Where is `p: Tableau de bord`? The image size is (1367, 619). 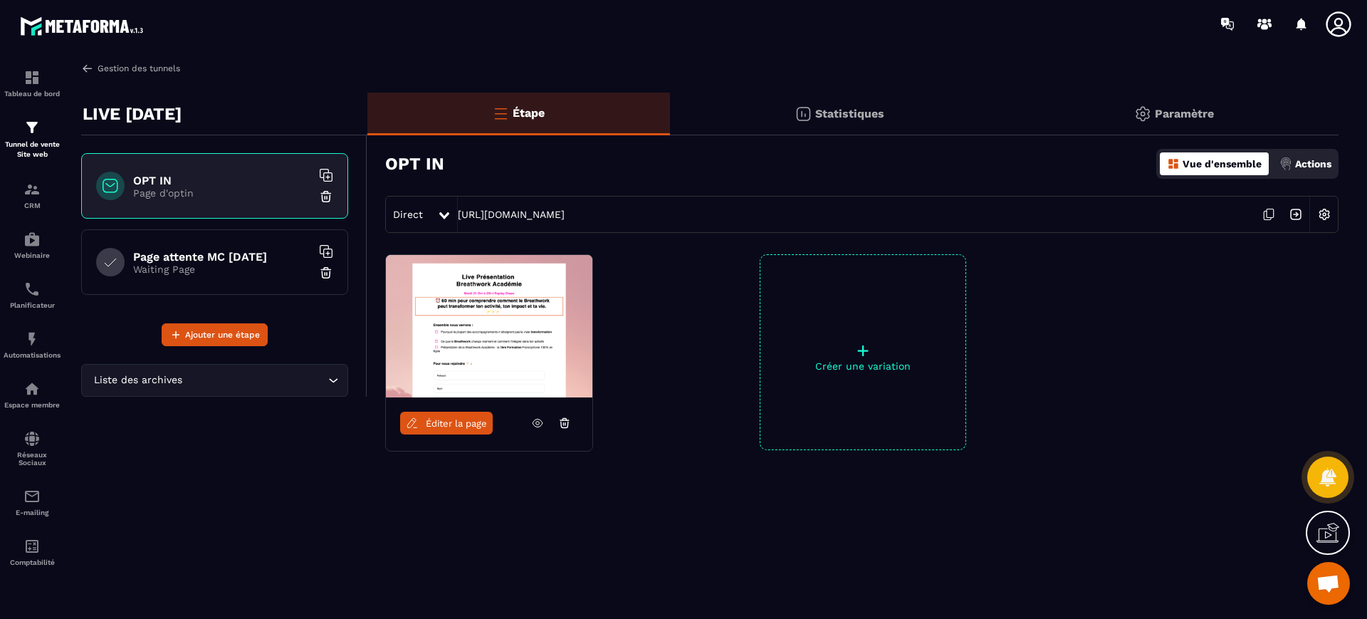 p: Tableau de bord is located at coordinates (32, 93).